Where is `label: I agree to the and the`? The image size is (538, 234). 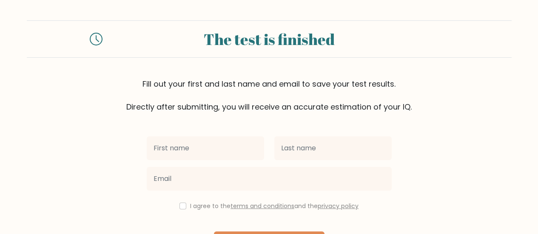
label: I agree to the and the is located at coordinates (274, 206).